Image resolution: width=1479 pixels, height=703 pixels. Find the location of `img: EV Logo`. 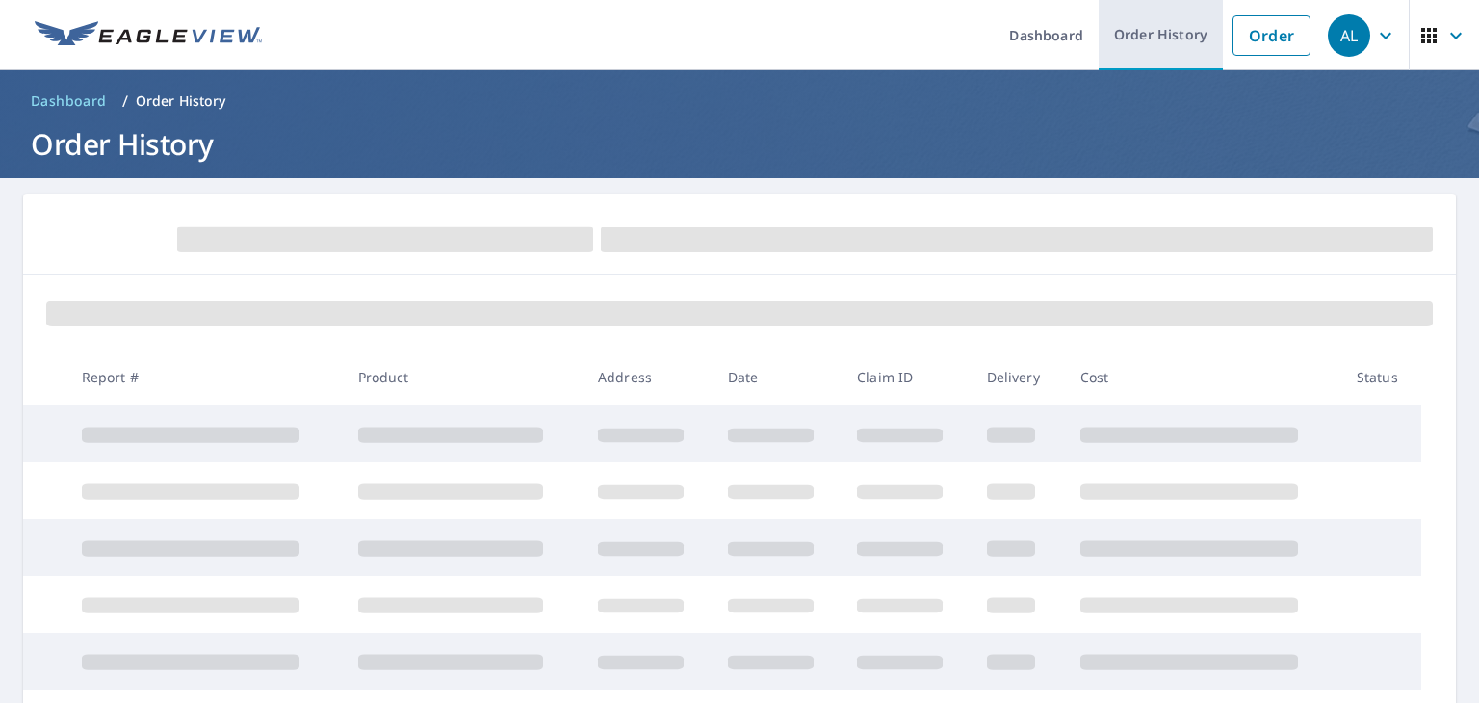

img: EV Logo is located at coordinates (148, 36).